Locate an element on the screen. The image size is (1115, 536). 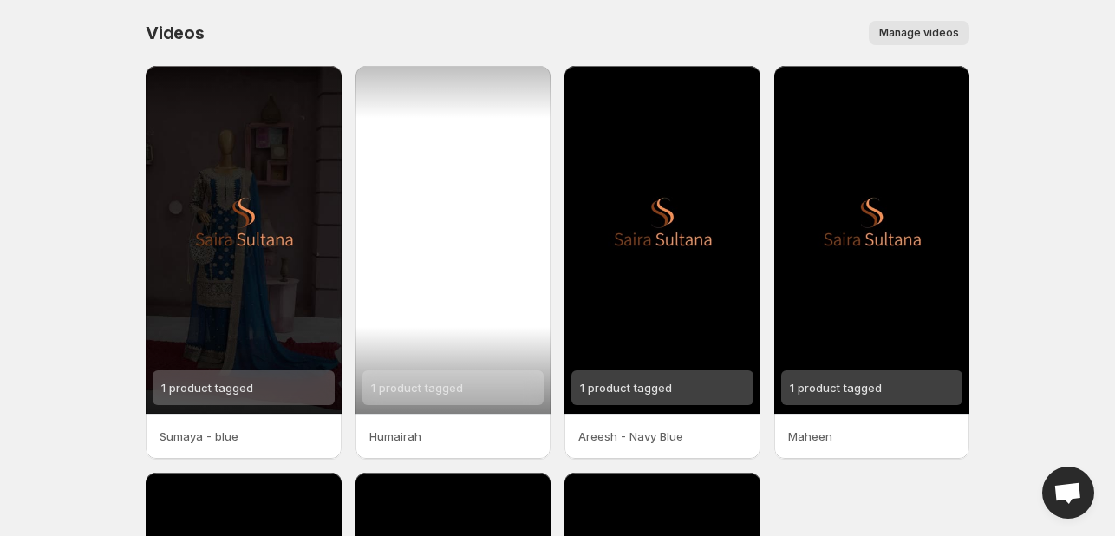
div: Open chat is located at coordinates (1068, 492).